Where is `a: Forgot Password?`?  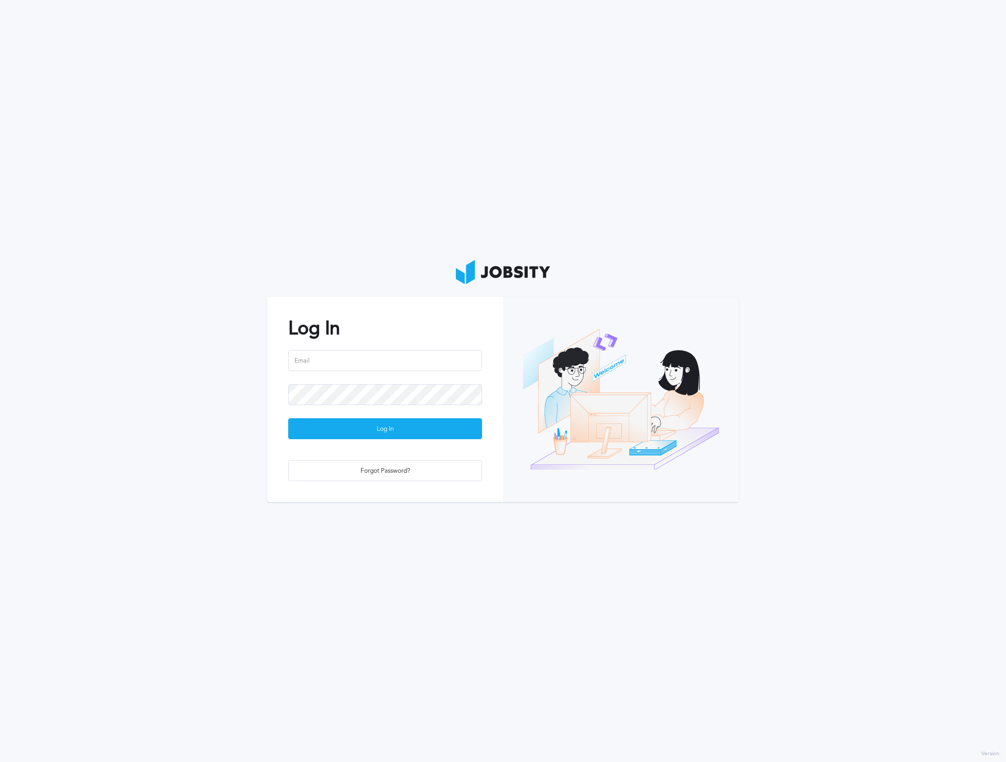
a: Forgot Password? is located at coordinates (385, 471).